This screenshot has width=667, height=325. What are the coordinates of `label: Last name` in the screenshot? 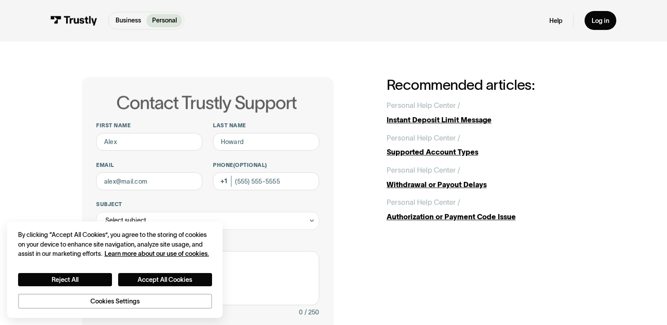 It's located at (266, 126).